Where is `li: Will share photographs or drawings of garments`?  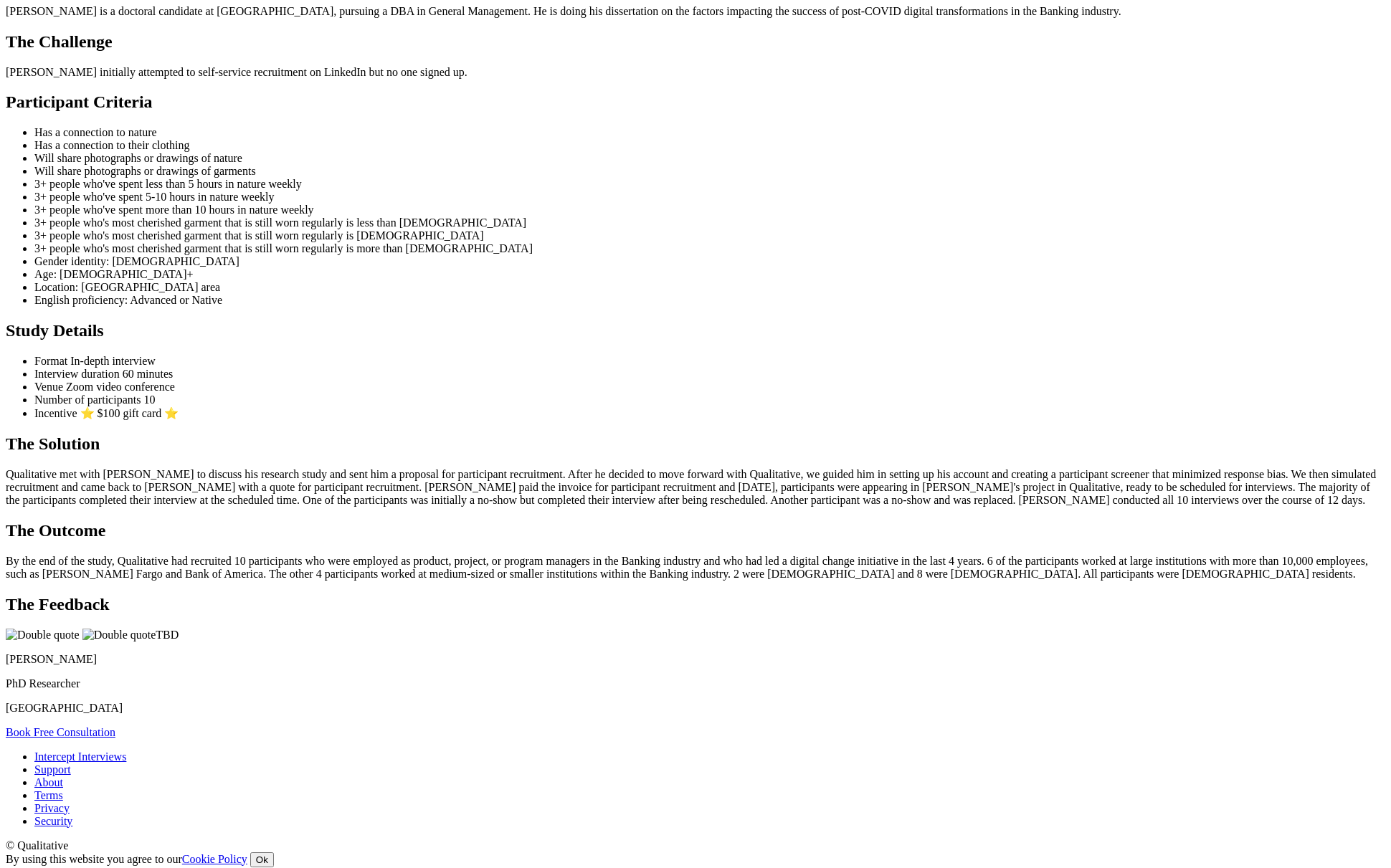 li: Will share photographs or drawings of garments is located at coordinates (710, 171).